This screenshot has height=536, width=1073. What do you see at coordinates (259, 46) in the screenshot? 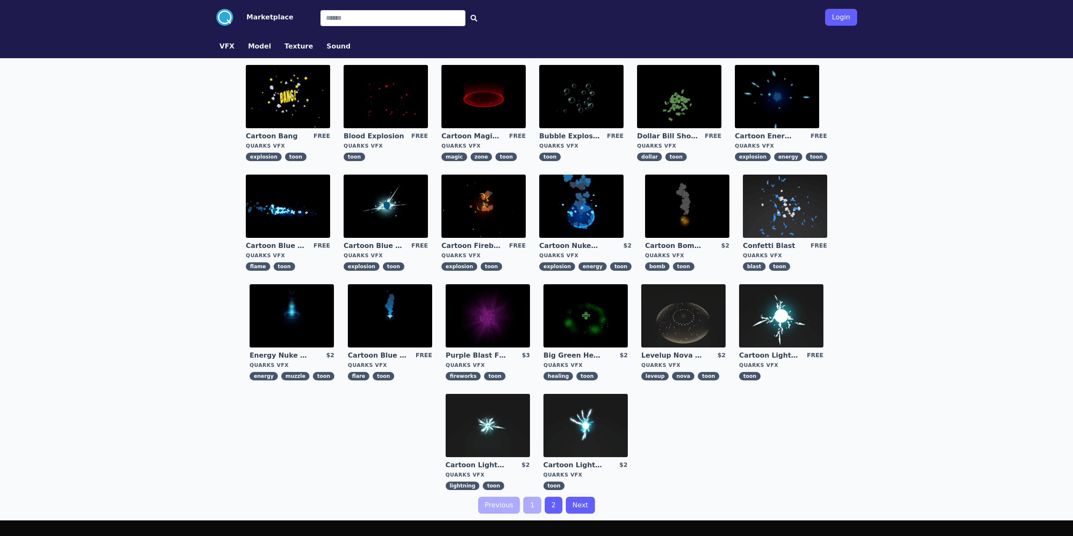
I see `button: Model` at bounding box center [259, 46].